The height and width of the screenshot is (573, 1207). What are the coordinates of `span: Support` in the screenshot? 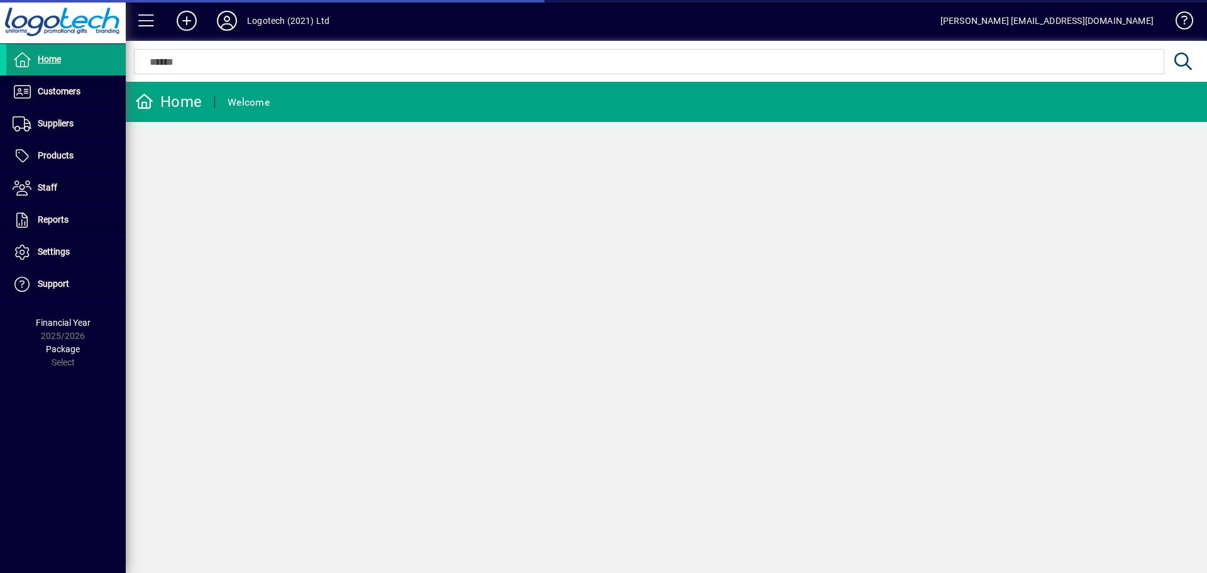 It's located at (53, 284).